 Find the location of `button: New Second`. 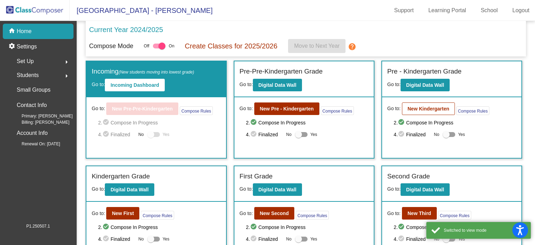

button: New Second is located at coordinates (274, 213).